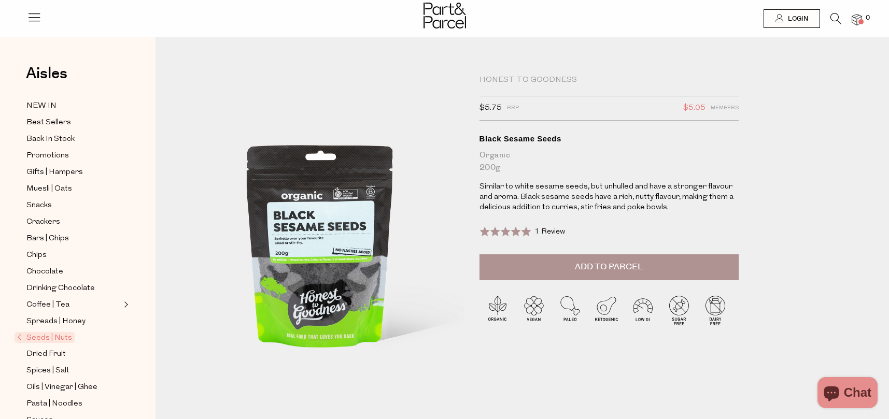 The height and width of the screenshot is (419, 889). Describe the element at coordinates (69, 338) in the screenshot. I see `a: Seeds | Nuts` at that location.